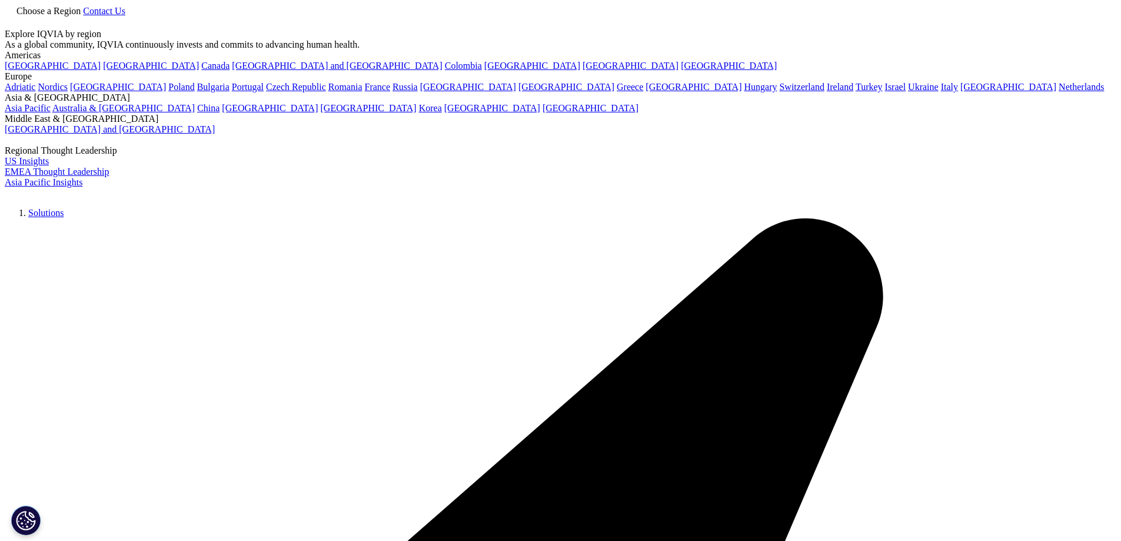 The height and width of the screenshot is (541, 1121). I want to click on a: Turkey, so click(869, 87).